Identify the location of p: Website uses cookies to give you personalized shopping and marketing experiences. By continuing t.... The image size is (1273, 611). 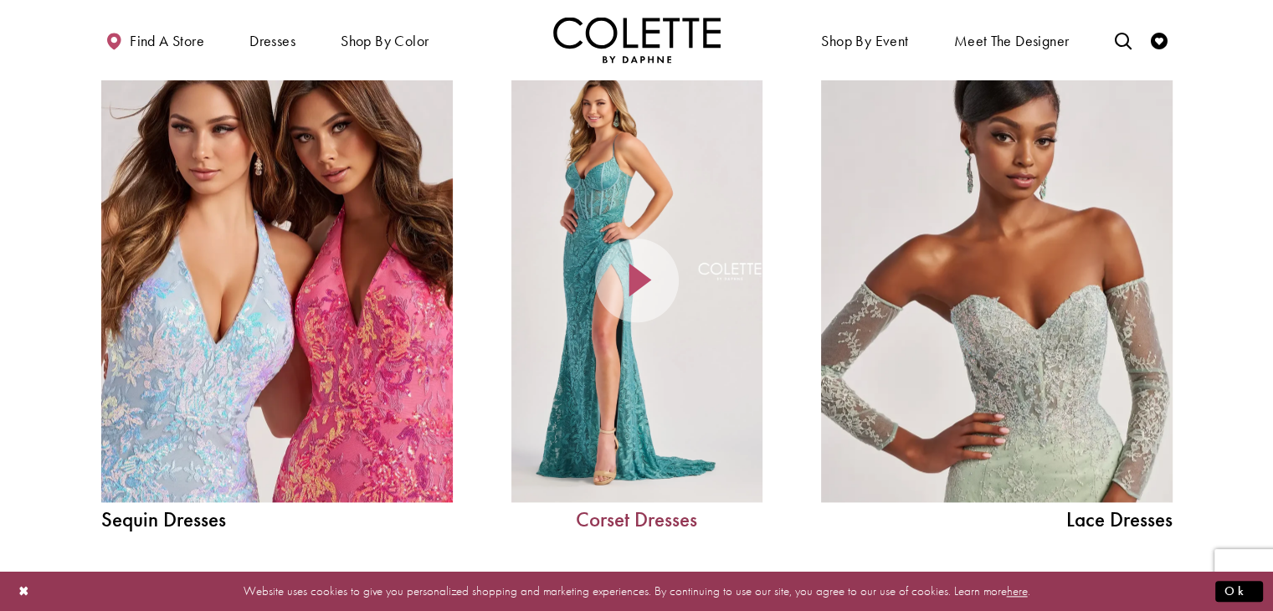
(636, 591).